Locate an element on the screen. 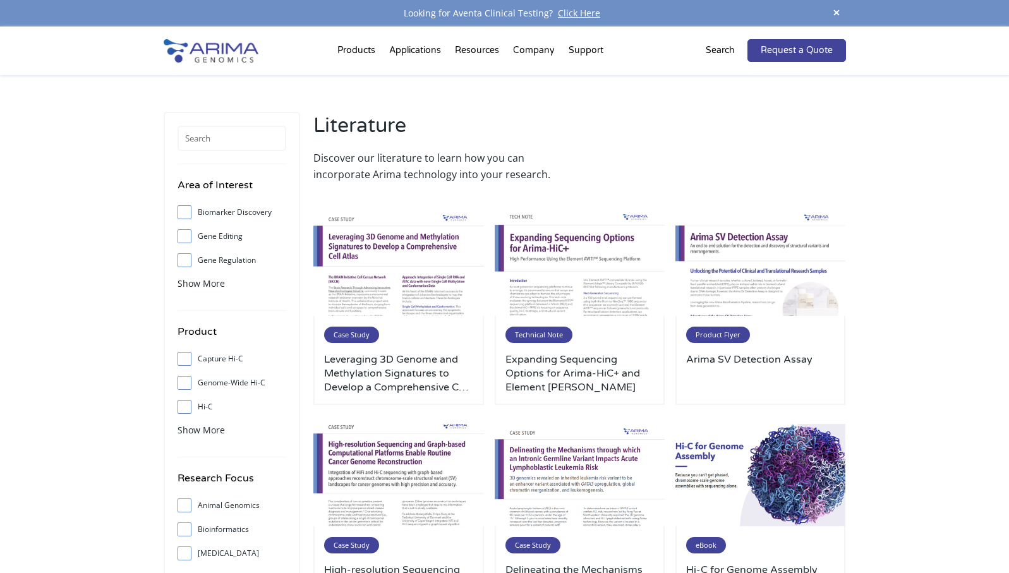 The image size is (1009, 573). img: Leveraging-3D-Genome-and-Methylation-Signatures-500x300.png is located at coordinates (399, 265).